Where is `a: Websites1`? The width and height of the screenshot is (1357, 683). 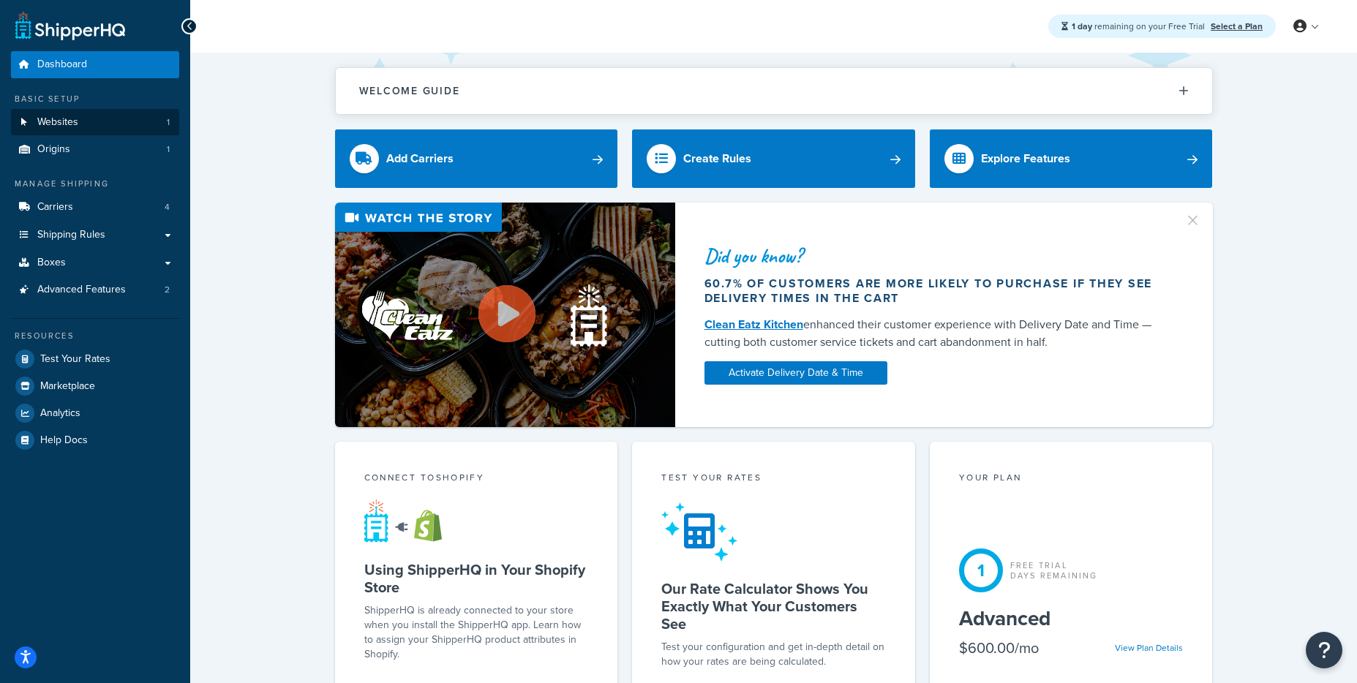
a: Websites1 is located at coordinates (95, 122).